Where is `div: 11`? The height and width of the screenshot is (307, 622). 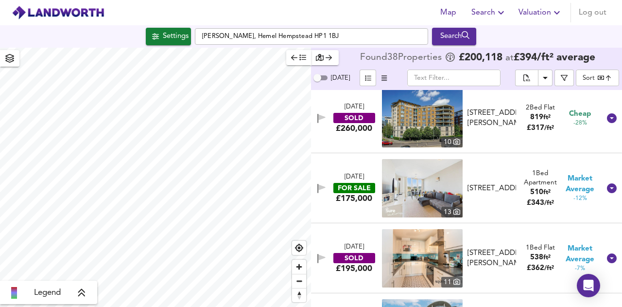
div: 11 is located at coordinates (452, 282).